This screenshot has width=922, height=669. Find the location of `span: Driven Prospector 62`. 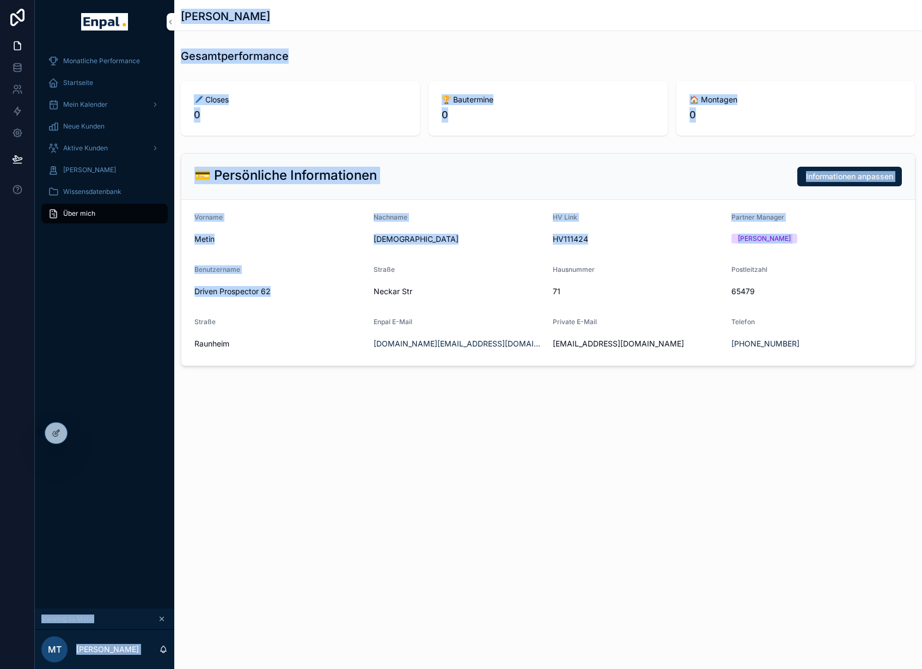

span: Driven Prospector 62 is located at coordinates (279, 291).